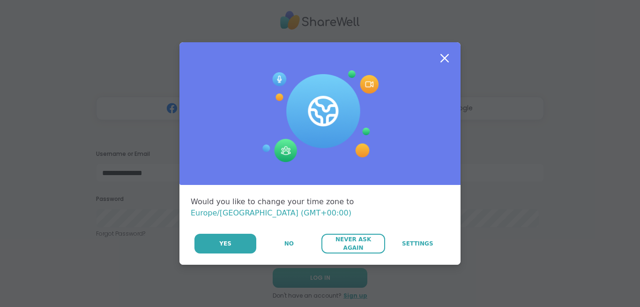 Image resolution: width=640 pixels, height=307 pixels. Describe the element at coordinates (320, 116) in the screenshot. I see `img: Session Experience` at that location.